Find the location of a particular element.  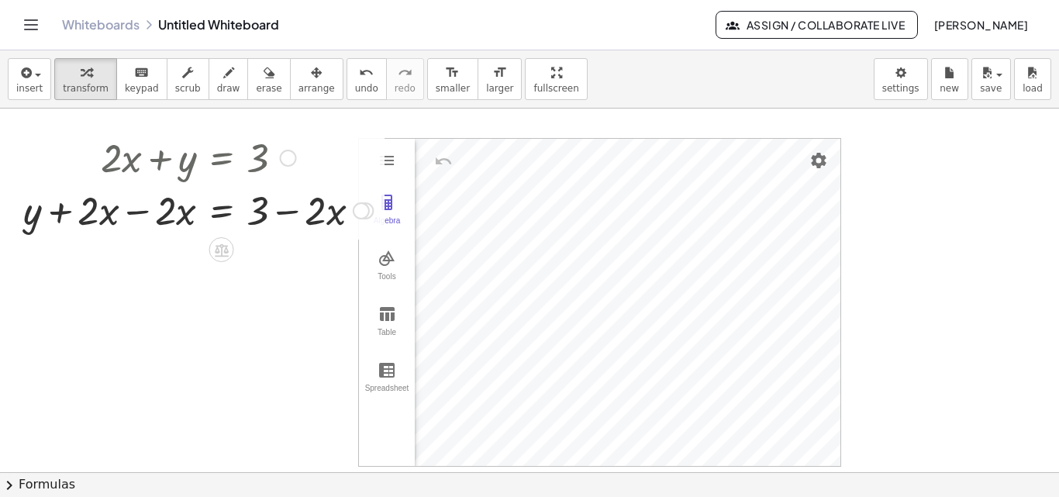

button: new is located at coordinates (950, 79).